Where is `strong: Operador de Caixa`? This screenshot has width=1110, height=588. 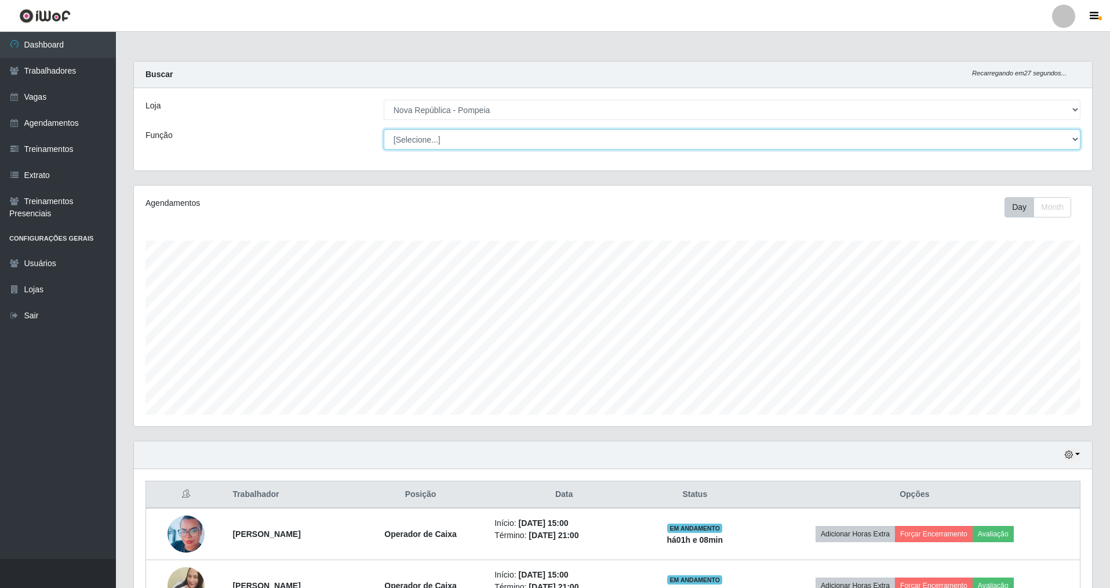 strong: Operador de Caixa is located at coordinates (420, 534).